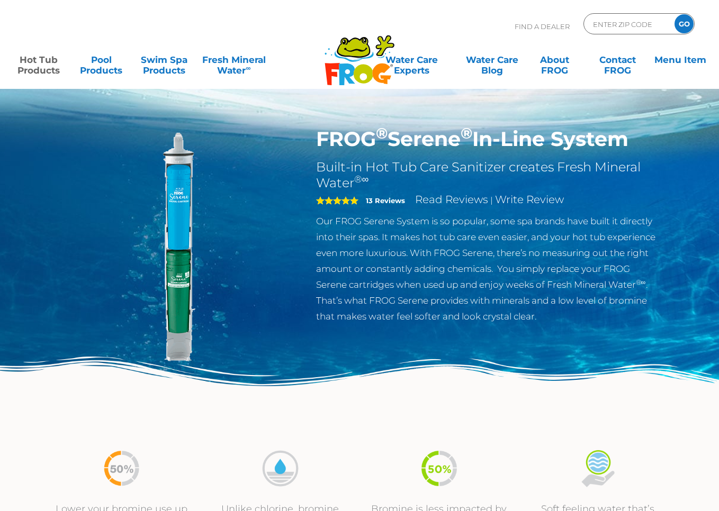 The image size is (719, 511). I want to click on img: icon-50percent-less-v2, so click(439, 468).